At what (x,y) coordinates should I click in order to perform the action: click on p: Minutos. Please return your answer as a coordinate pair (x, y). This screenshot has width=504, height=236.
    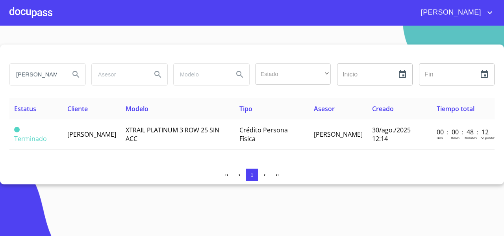
    Looking at the image, I should click on (471, 137).